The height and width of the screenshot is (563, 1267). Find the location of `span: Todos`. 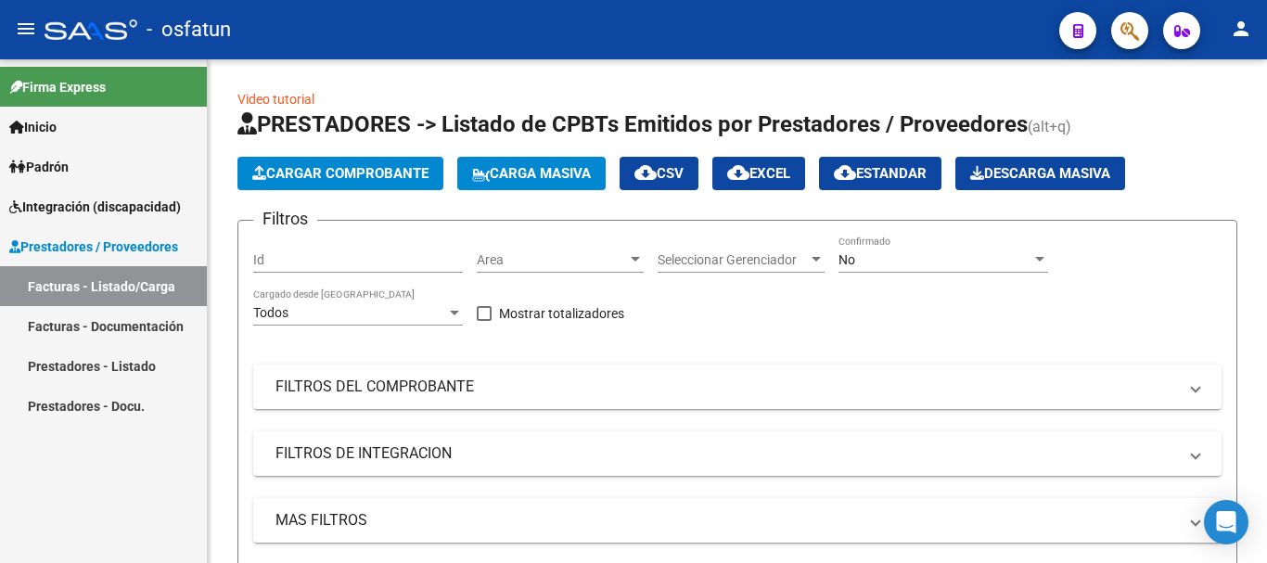

span: Todos is located at coordinates (271, 313).